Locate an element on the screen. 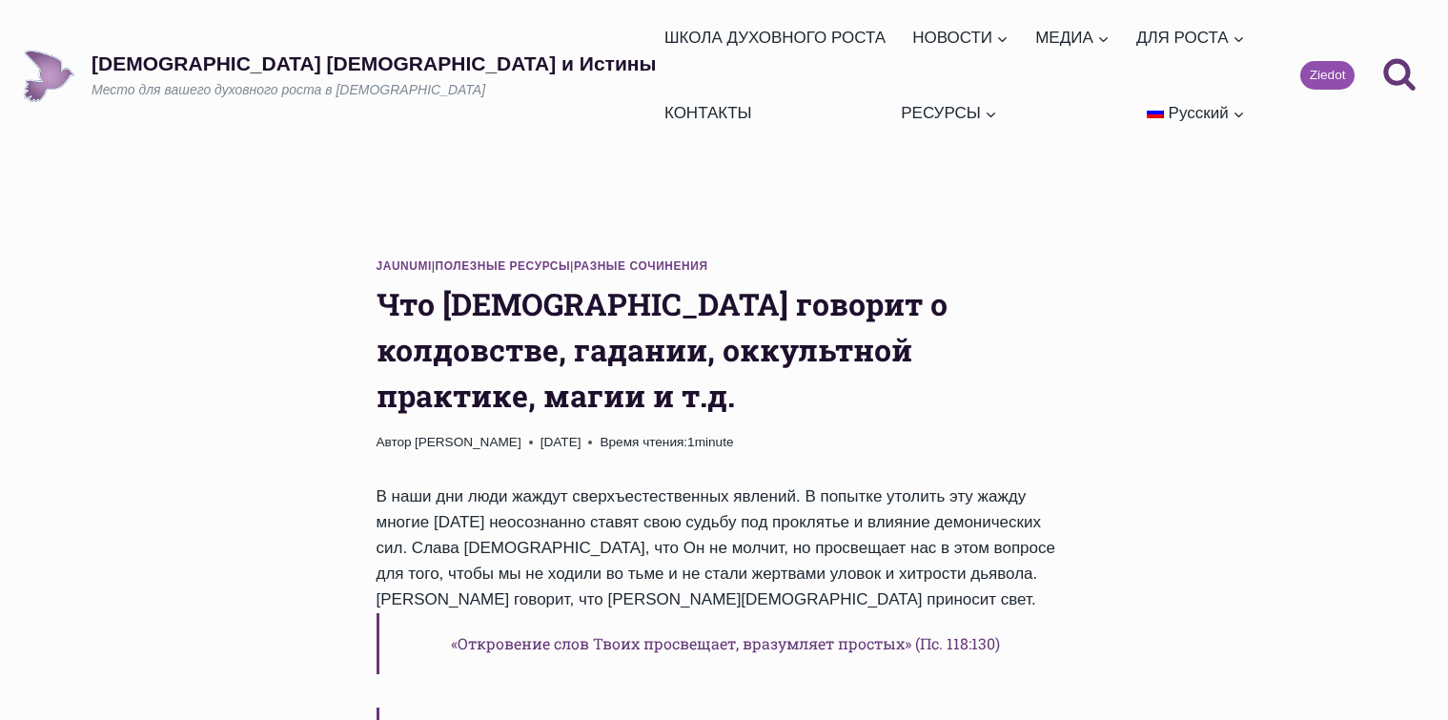 This screenshot has height=720, width=1448. a: Ziedot is located at coordinates (1327, 75).